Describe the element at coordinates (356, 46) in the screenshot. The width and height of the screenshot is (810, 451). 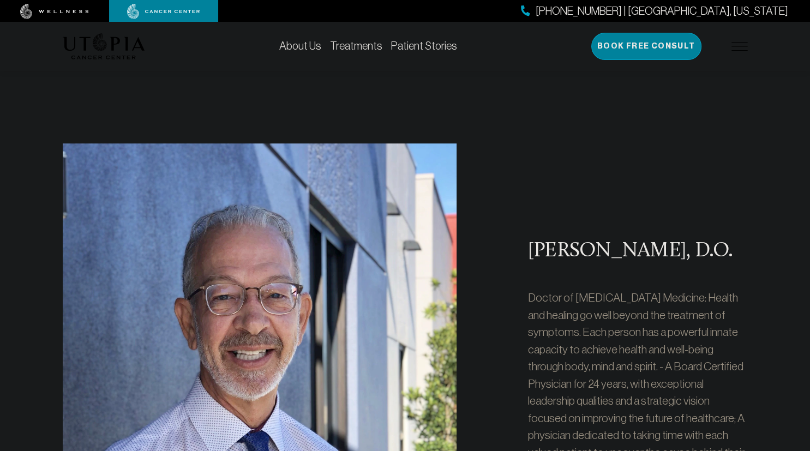
I see `a: Treatments` at that location.